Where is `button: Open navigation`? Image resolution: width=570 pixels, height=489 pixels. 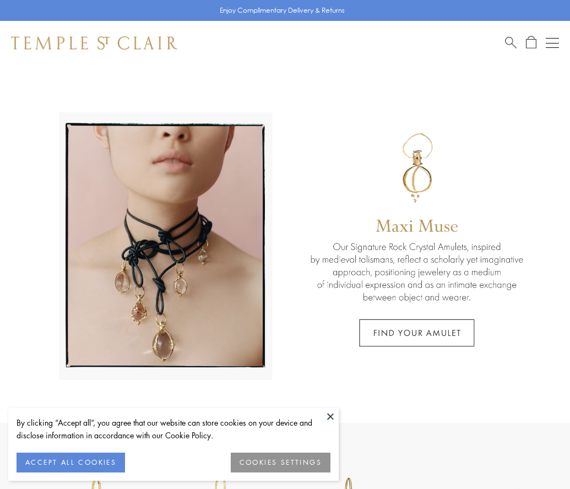
button: Open navigation is located at coordinates (553, 43).